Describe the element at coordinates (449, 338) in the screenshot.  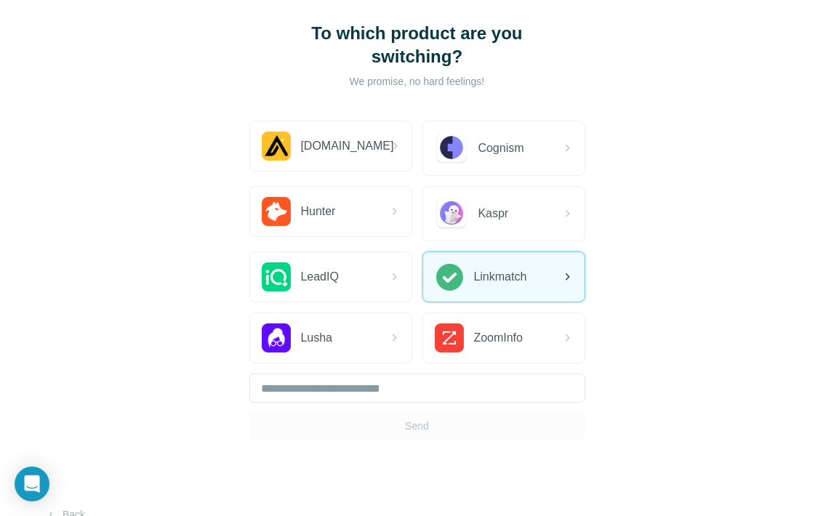
I see `img: ZoomInfo Logo` at that location.